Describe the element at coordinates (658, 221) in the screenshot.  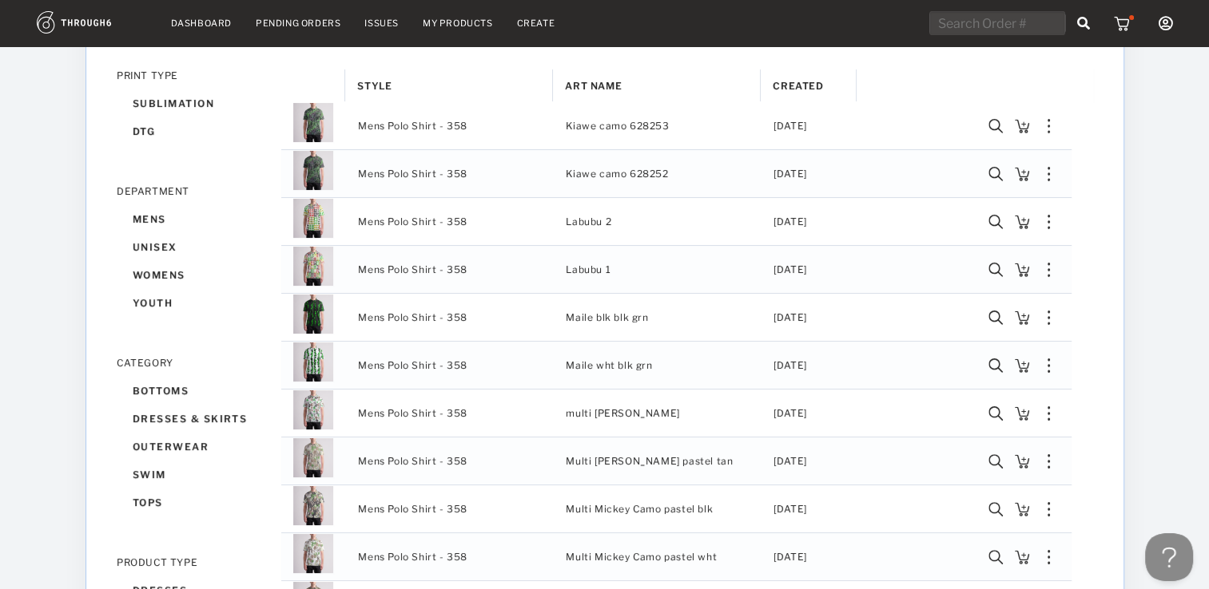
I see `span: Labubu 2` at that location.